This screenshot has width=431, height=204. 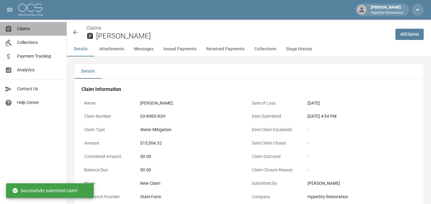 I want to click on p: Name, so click(x=110, y=103).